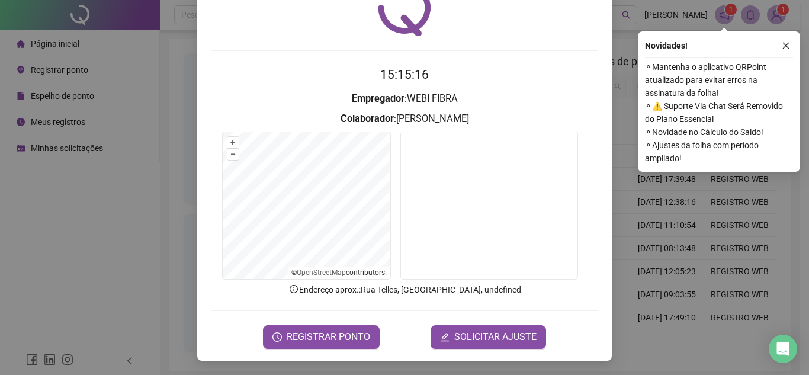 This screenshot has height=375, width=809. I want to click on h3: : WEBI FIBRA, so click(405, 99).